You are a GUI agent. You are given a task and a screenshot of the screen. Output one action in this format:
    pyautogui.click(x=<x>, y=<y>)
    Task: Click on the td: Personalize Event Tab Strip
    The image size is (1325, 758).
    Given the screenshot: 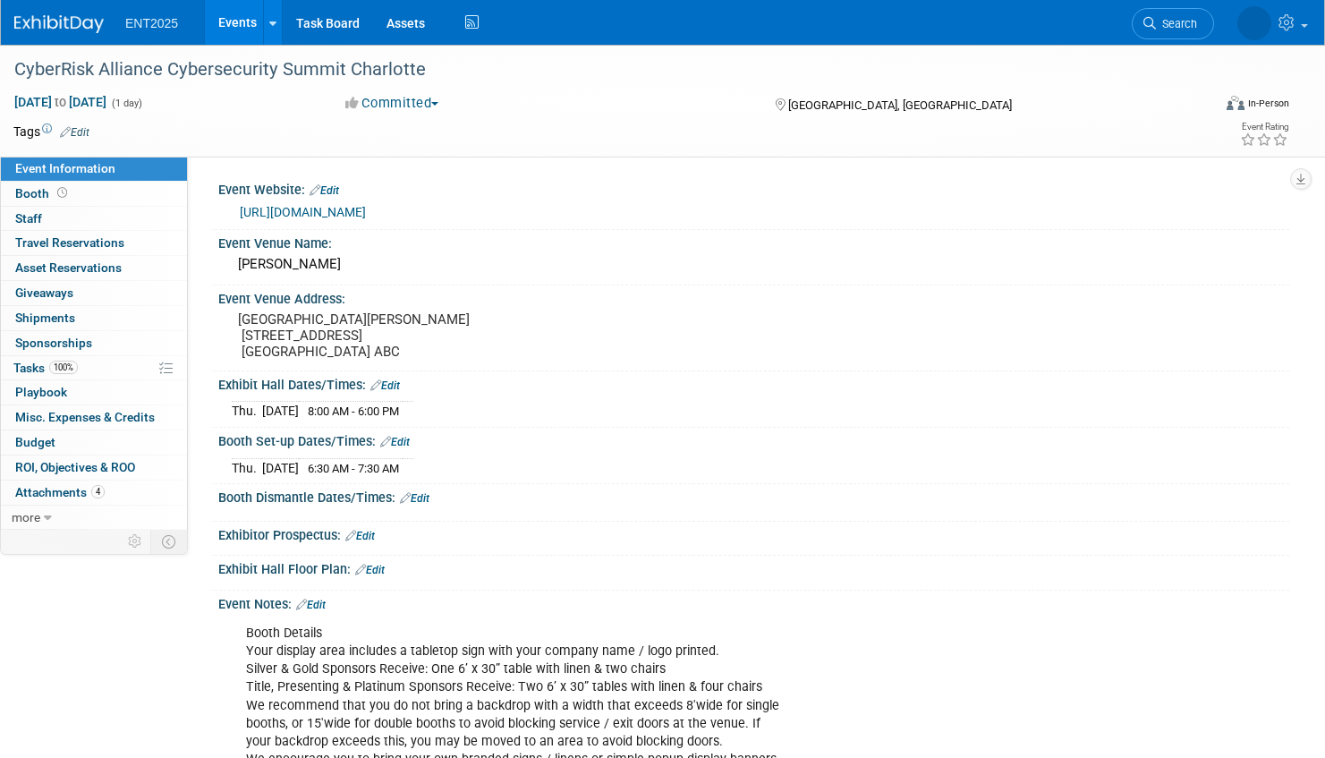 What is the action you would take?
    pyautogui.click(x=135, y=541)
    